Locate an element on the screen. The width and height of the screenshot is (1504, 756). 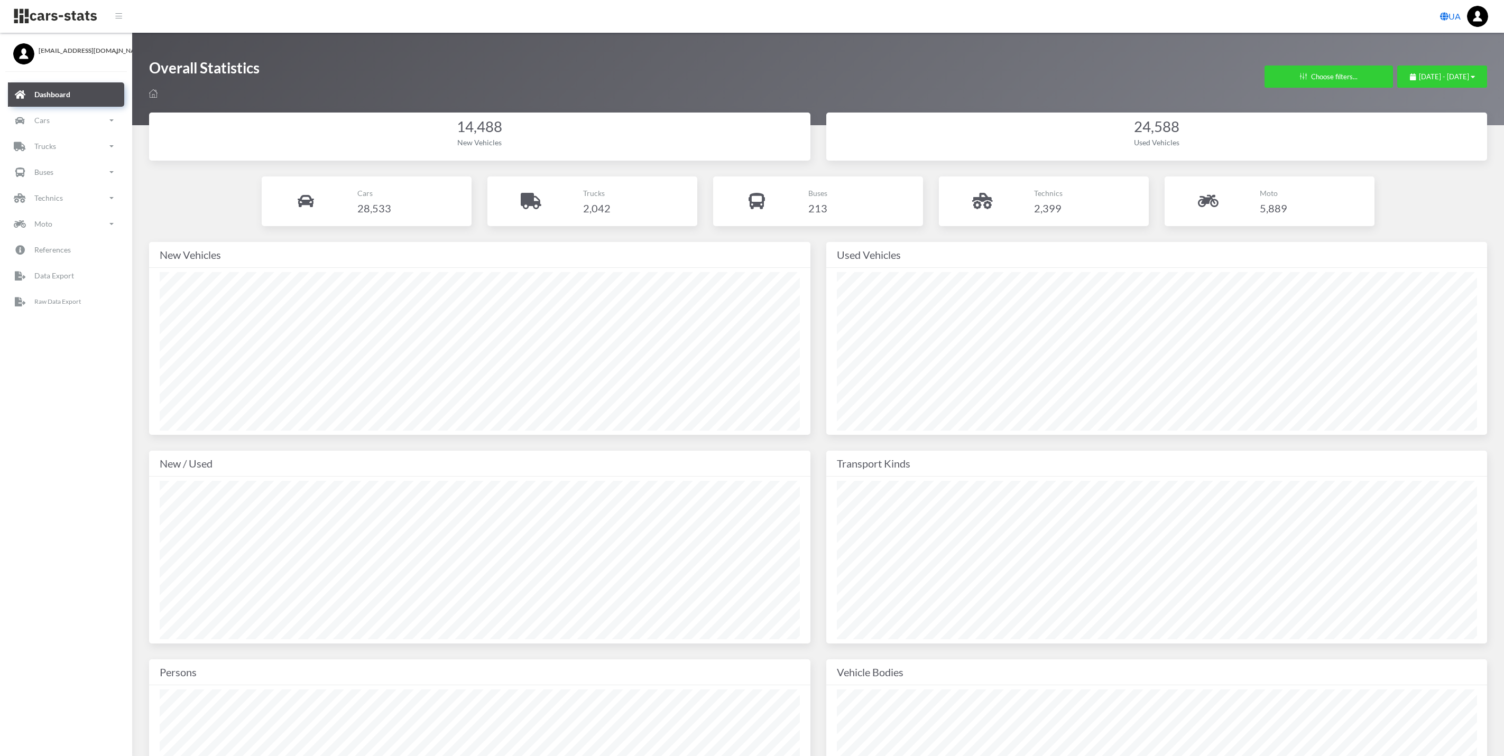
a: Buses is located at coordinates (66, 172).